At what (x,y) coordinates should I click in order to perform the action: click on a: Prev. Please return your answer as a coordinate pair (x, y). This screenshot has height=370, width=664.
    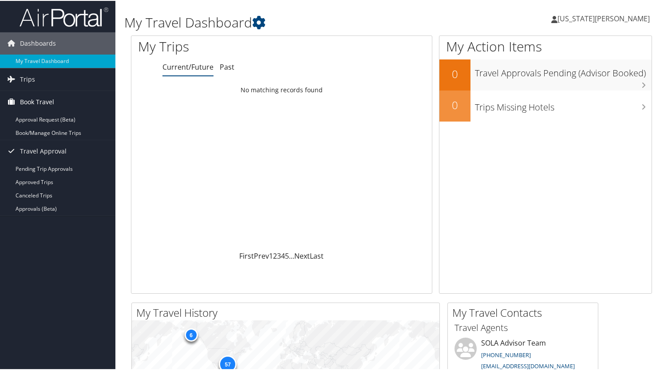
    Looking at the image, I should click on (262, 255).